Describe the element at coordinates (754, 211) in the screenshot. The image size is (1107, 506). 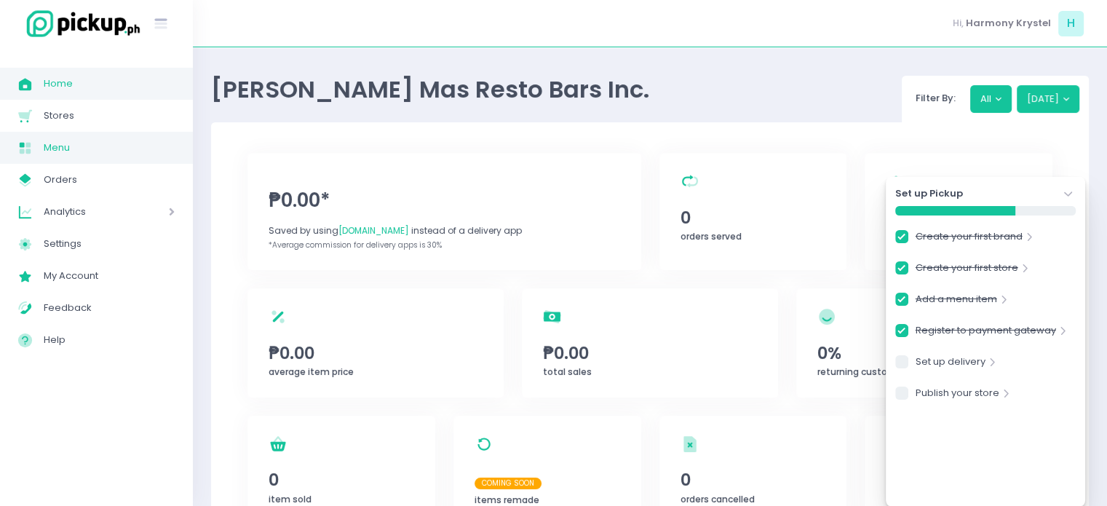
I see `a: 0orders served` at that location.